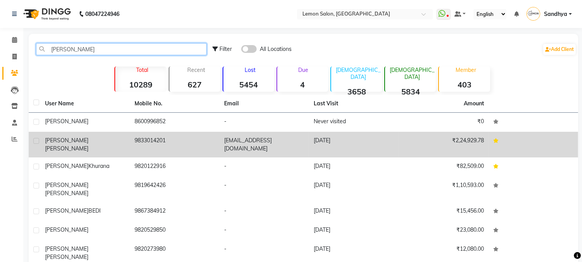 This screenshot has width=582, height=262. What do you see at coordinates (303, 84) in the screenshot?
I see `strong: 4` at bounding box center [303, 84].